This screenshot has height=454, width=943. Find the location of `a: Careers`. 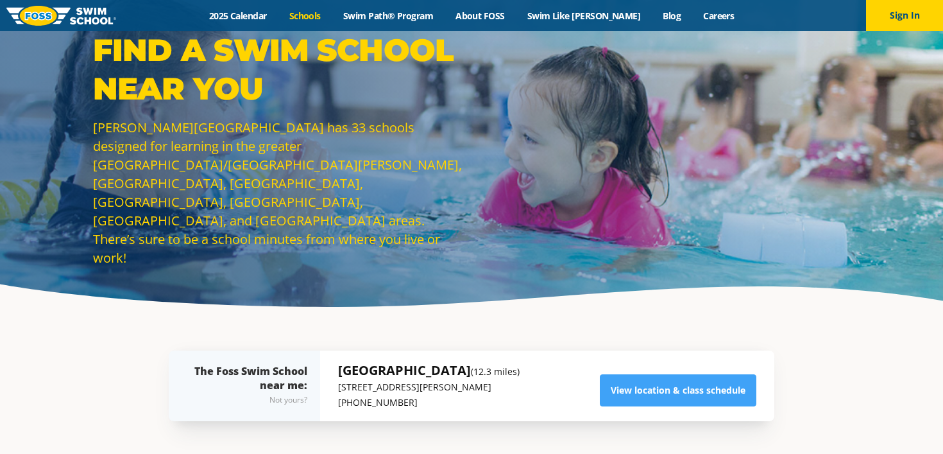

a: Careers is located at coordinates (718, 15).